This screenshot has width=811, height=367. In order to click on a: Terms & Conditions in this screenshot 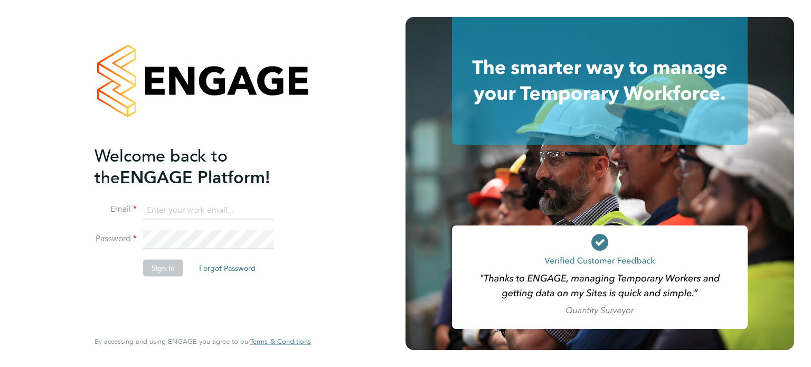, I will do `click(280, 342)`.